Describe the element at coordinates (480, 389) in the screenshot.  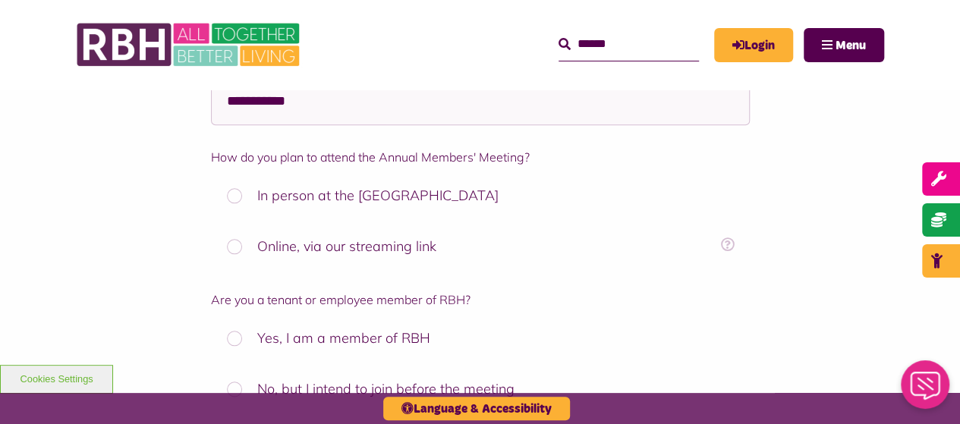
I see `label: No, but I intend to join before the meeting` at that location.